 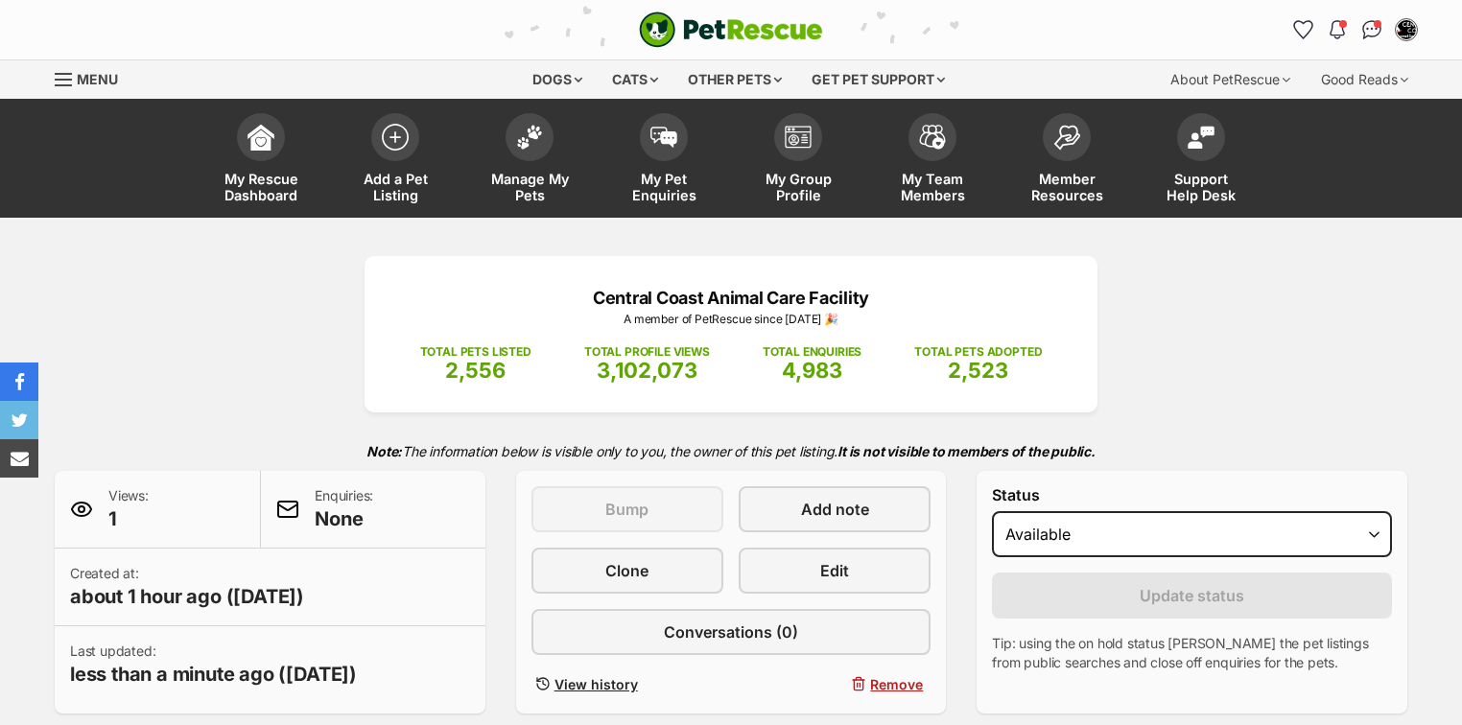 What do you see at coordinates (1407, 30) in the screenshot?
I see `img: Deanna Walton profile pic` at bounding box center [1407, 30].